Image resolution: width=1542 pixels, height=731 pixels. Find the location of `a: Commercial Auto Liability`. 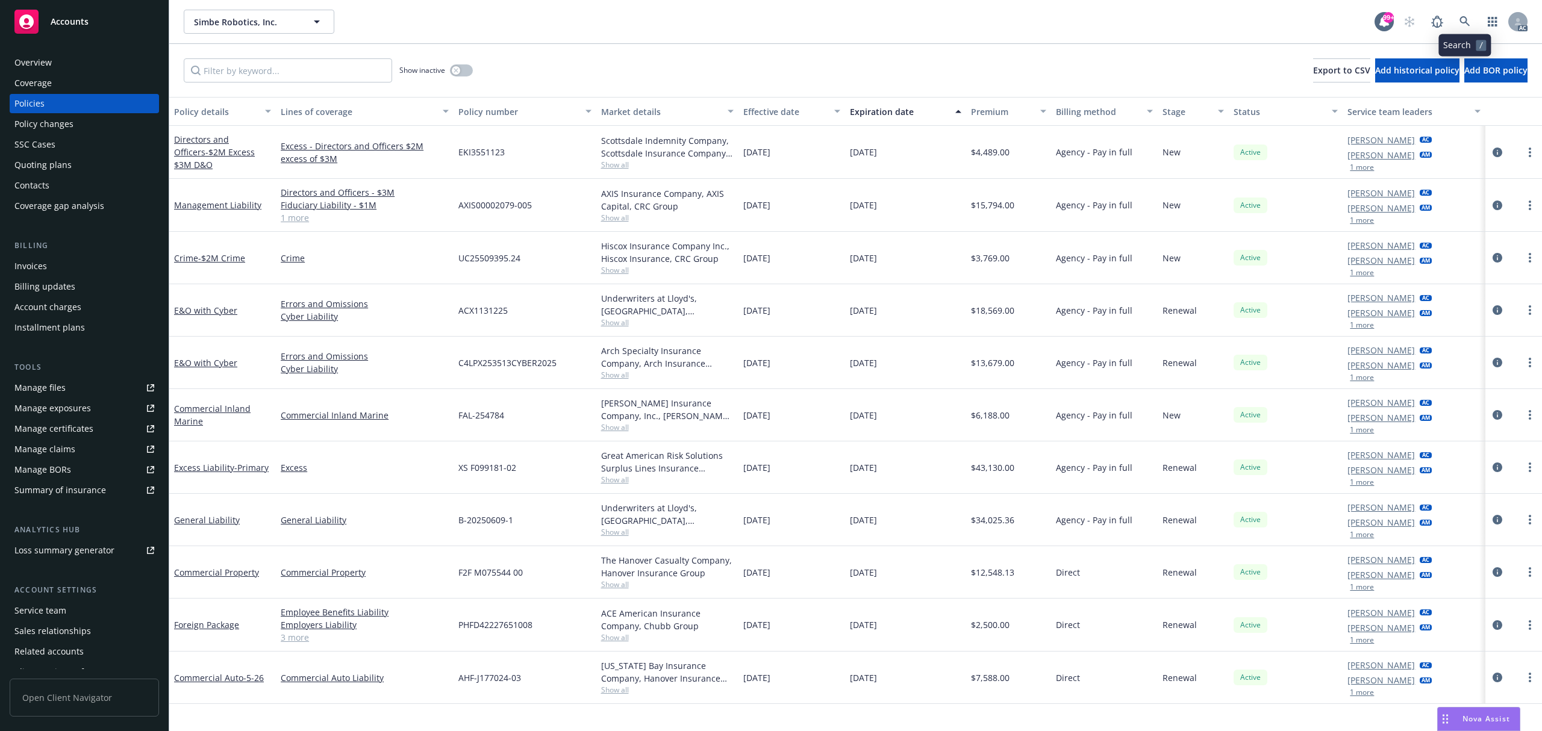

a: Commercial Auto Liability is located at coordinates (364, 678).